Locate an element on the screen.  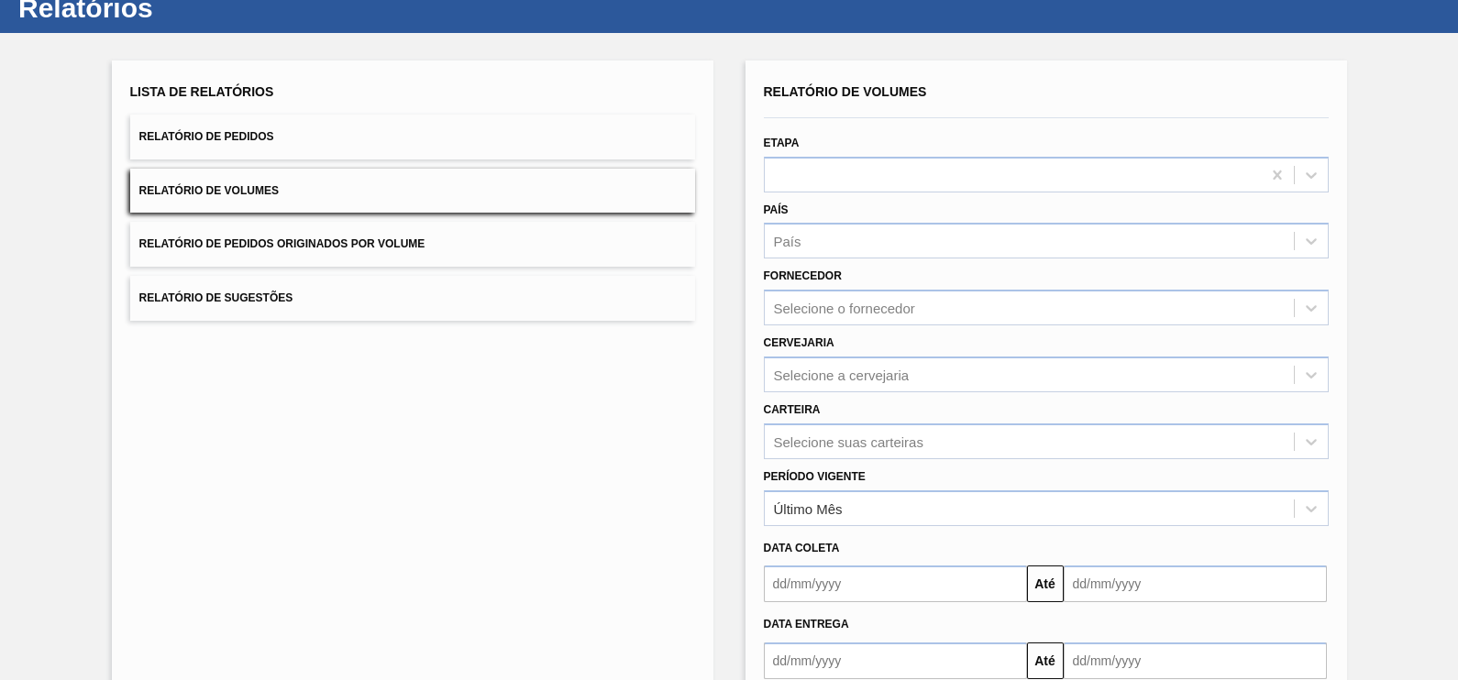
label: Etapa is located at coordinates (781, 143).